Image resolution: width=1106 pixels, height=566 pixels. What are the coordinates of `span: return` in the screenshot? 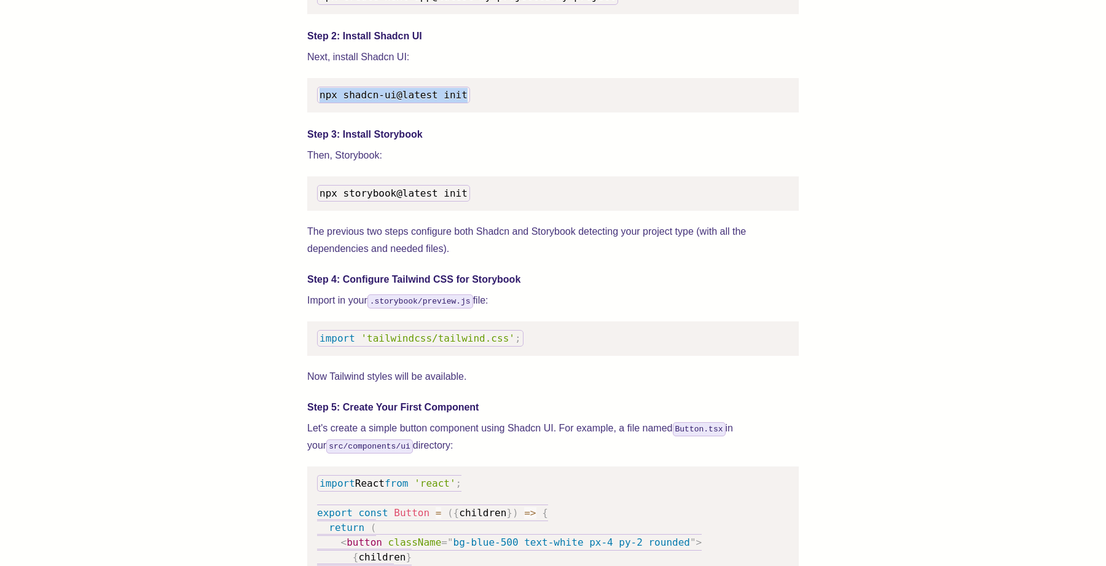 It's located at (347, 527).